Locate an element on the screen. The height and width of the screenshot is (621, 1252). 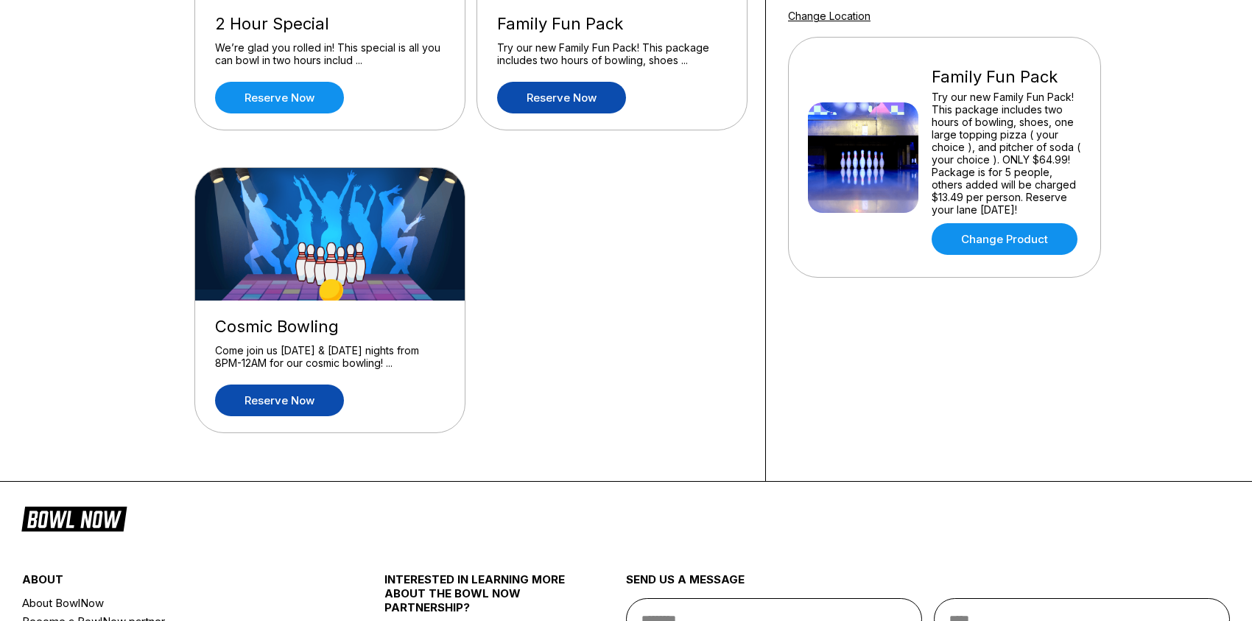
img: Family Fun Pack is located at coordinates (863, 158).